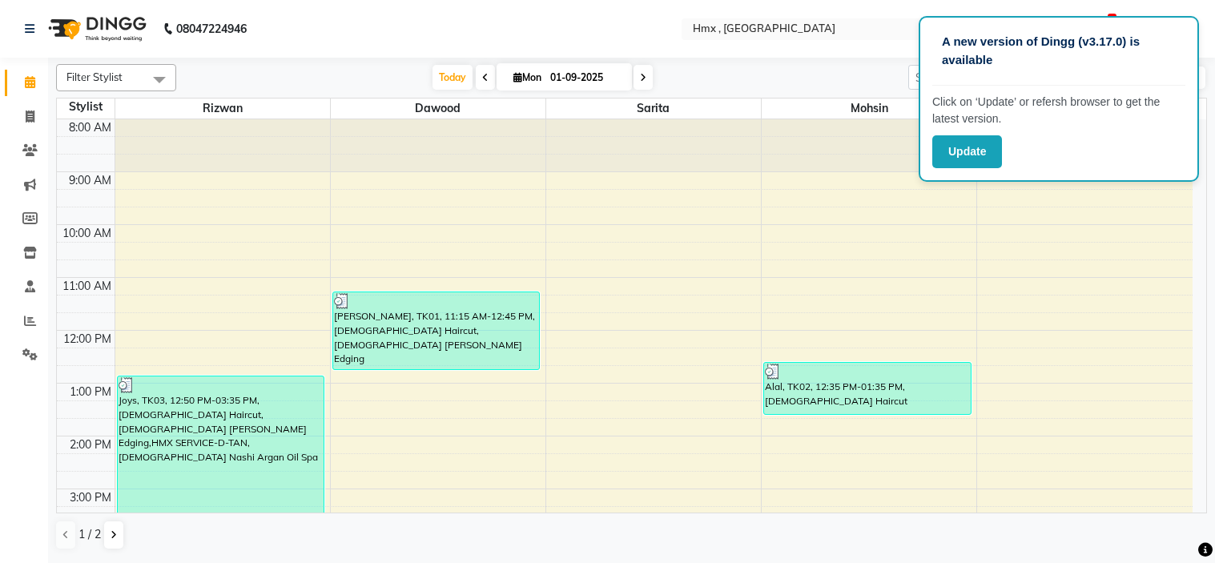 This screenshot has width=1215, height=563. What do you see at coordinates (452, 77) in the screenshot?
I see `span: Today` at bounding box center [452, 77].